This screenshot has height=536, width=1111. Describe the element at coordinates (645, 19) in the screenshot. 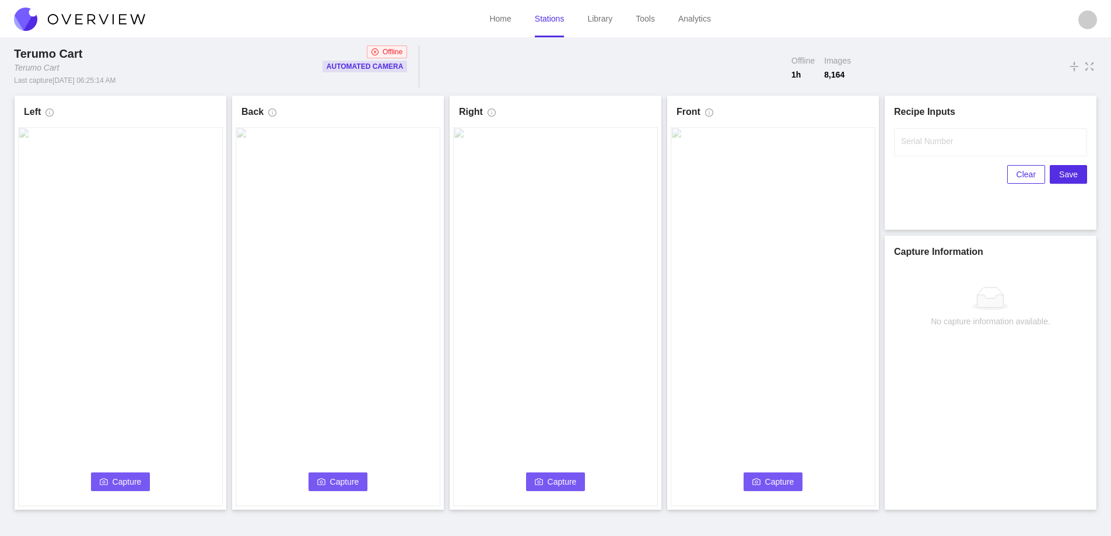

I see `a: Tools` at that location.